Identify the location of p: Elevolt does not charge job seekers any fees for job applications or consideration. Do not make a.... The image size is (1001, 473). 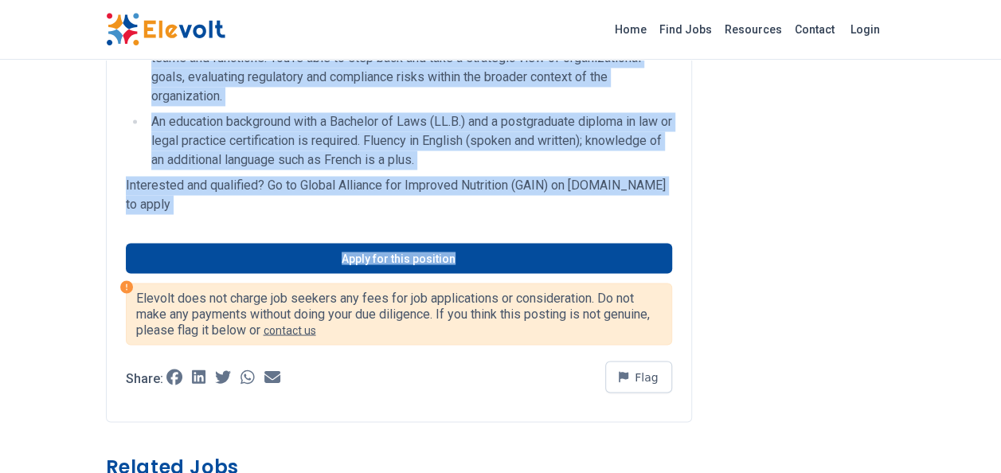
(399, 314).